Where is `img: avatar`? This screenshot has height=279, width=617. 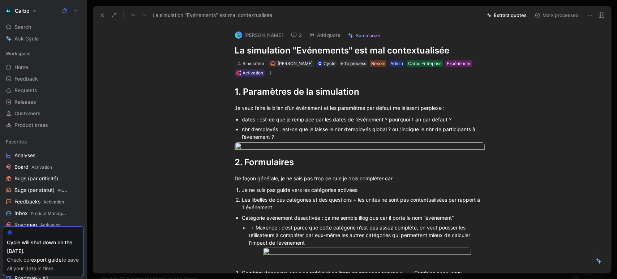
img: avatar is located at coordinates (273, 63).